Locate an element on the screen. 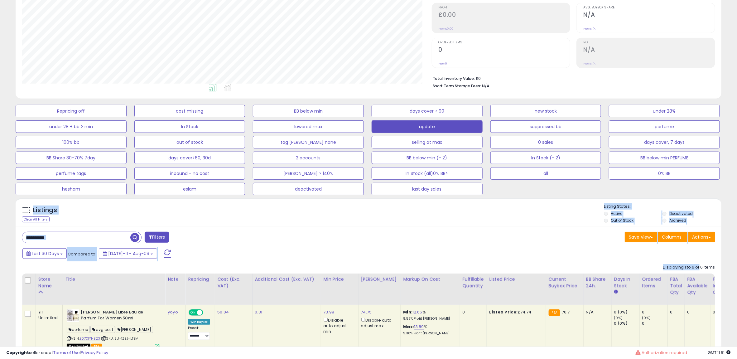 Image resolution: width=737 pixels, height=359 pixels. p: Listing States: is located at coordinates (662, 206).